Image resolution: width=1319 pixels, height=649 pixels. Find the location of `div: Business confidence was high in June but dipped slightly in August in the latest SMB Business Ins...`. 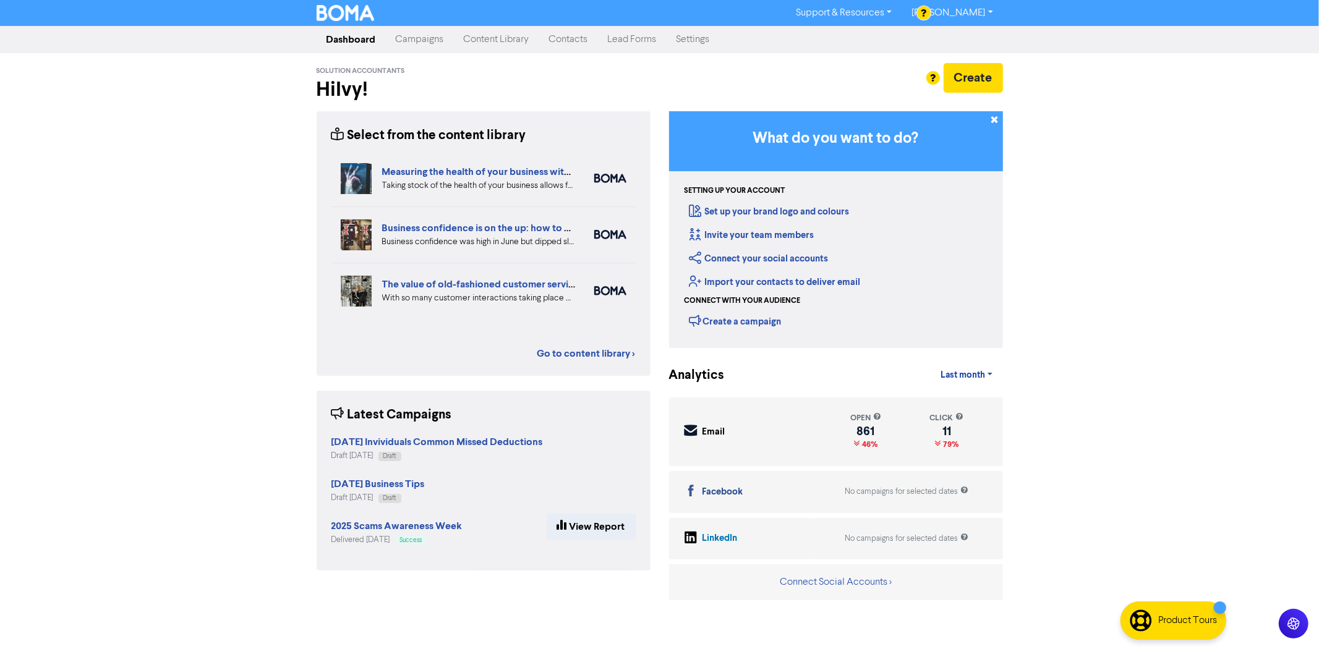

div: Business confidence was high in June but dipped slightly in August in the latest SMB Business Ins... is located at coordinates (479, 242).